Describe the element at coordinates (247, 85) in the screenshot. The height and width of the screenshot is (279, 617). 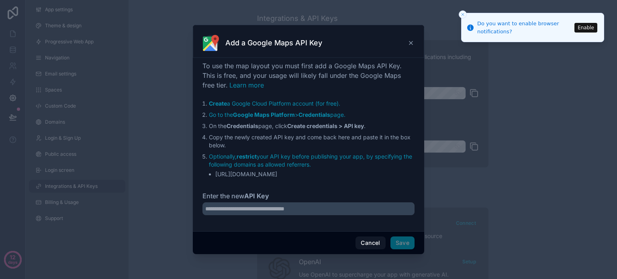
I see `a: Learn more` at that location.